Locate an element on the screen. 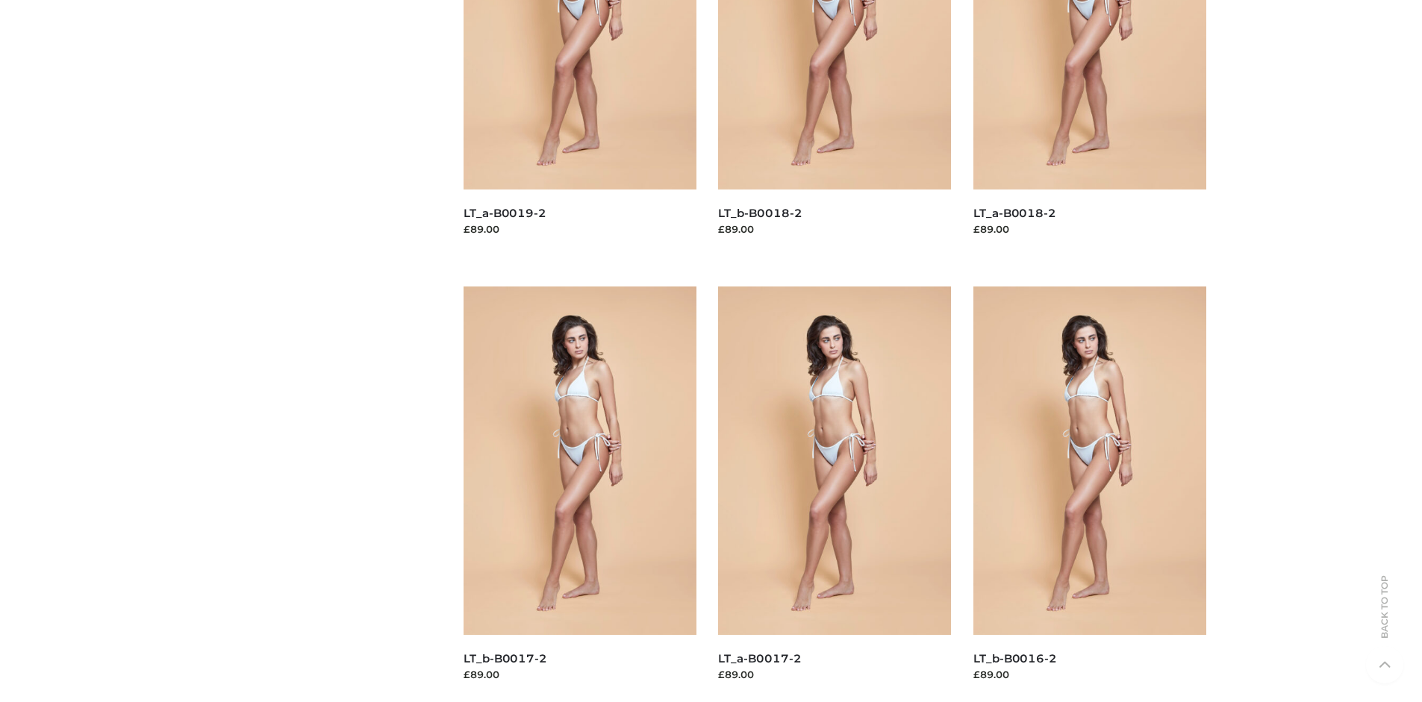  a: LT_a-B0019-2 is located at coordinates (505, 213).